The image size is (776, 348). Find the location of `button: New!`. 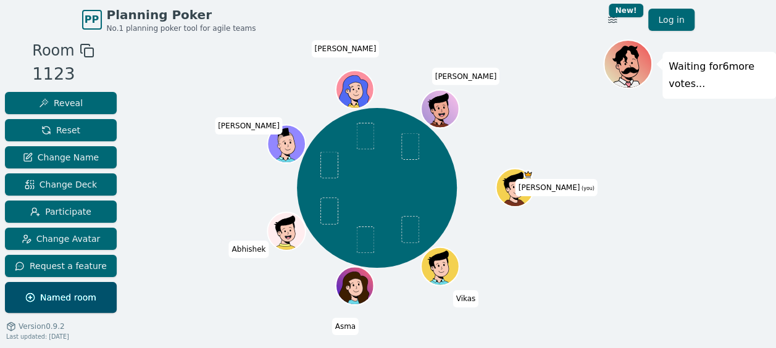

button: New! is located at coordinates (612, 20).